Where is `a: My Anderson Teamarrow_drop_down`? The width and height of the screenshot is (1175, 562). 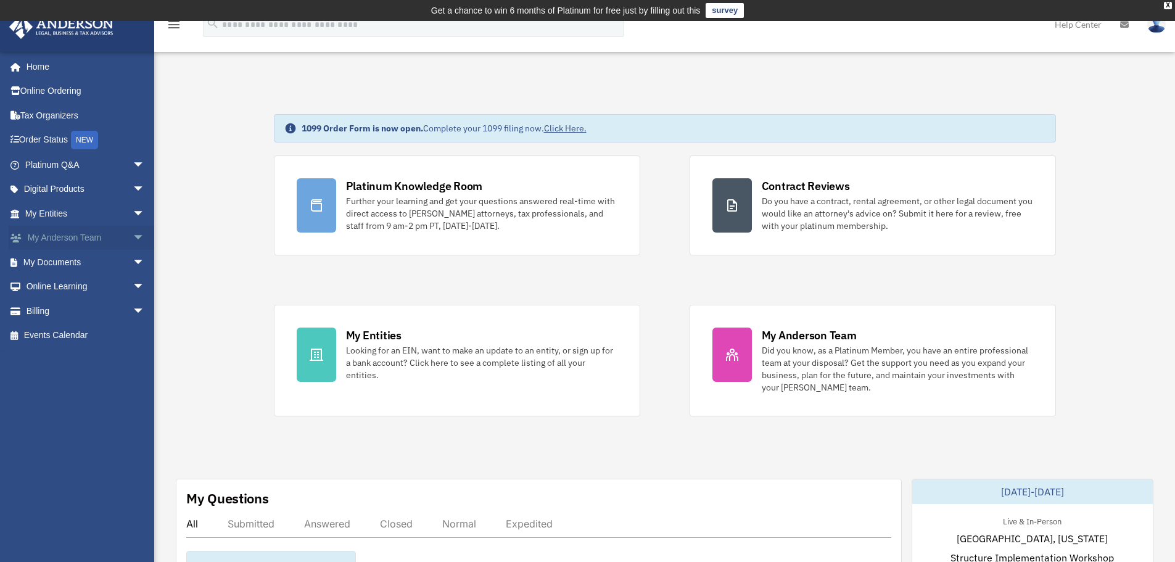 a: My Anderson Teamarrow_drop_down is located at coordinates (86, 238).